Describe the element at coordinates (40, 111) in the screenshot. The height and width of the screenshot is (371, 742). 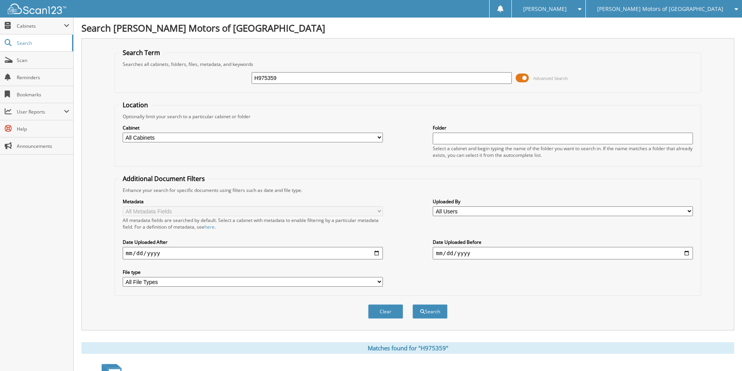
I see `span: User Reports` at that location.